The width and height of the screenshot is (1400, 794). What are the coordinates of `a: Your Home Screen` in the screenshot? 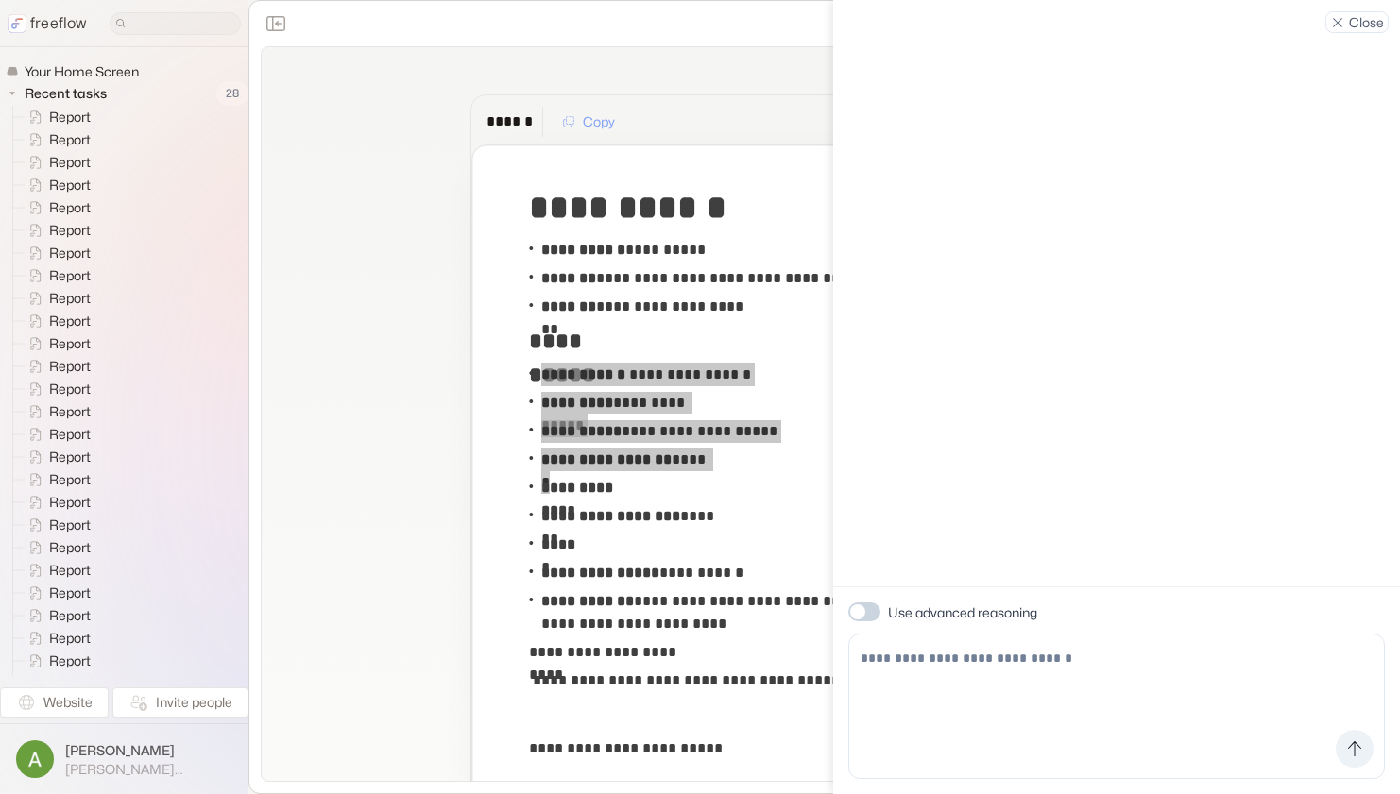 It's located at (76, 72).